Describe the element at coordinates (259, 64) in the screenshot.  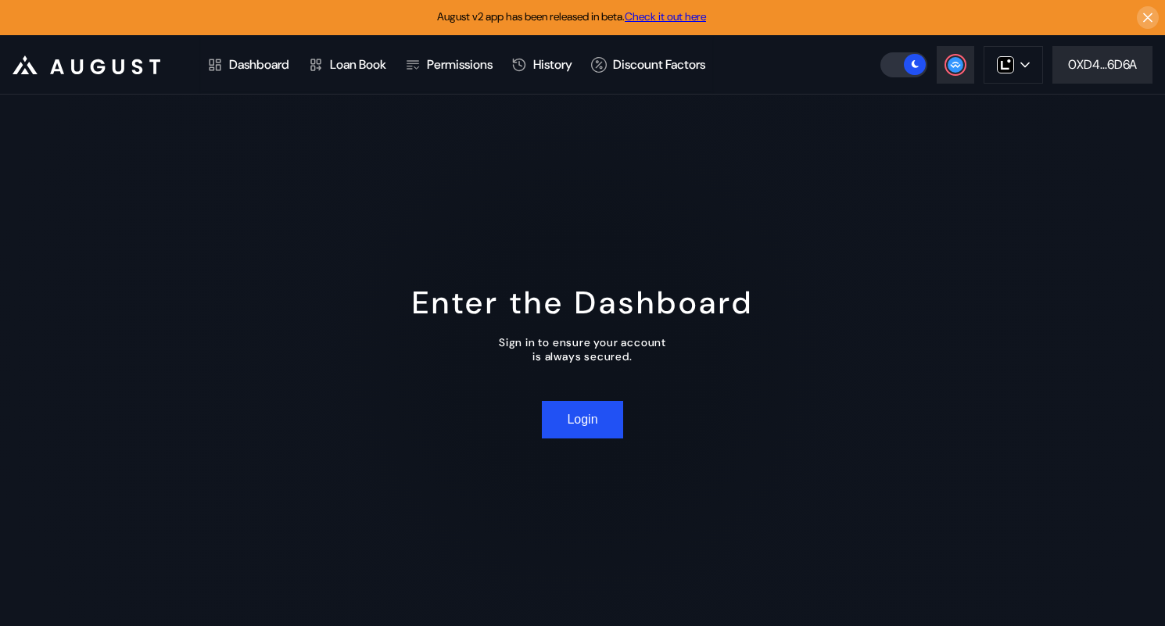
I see `div: Dashboard` at that location.